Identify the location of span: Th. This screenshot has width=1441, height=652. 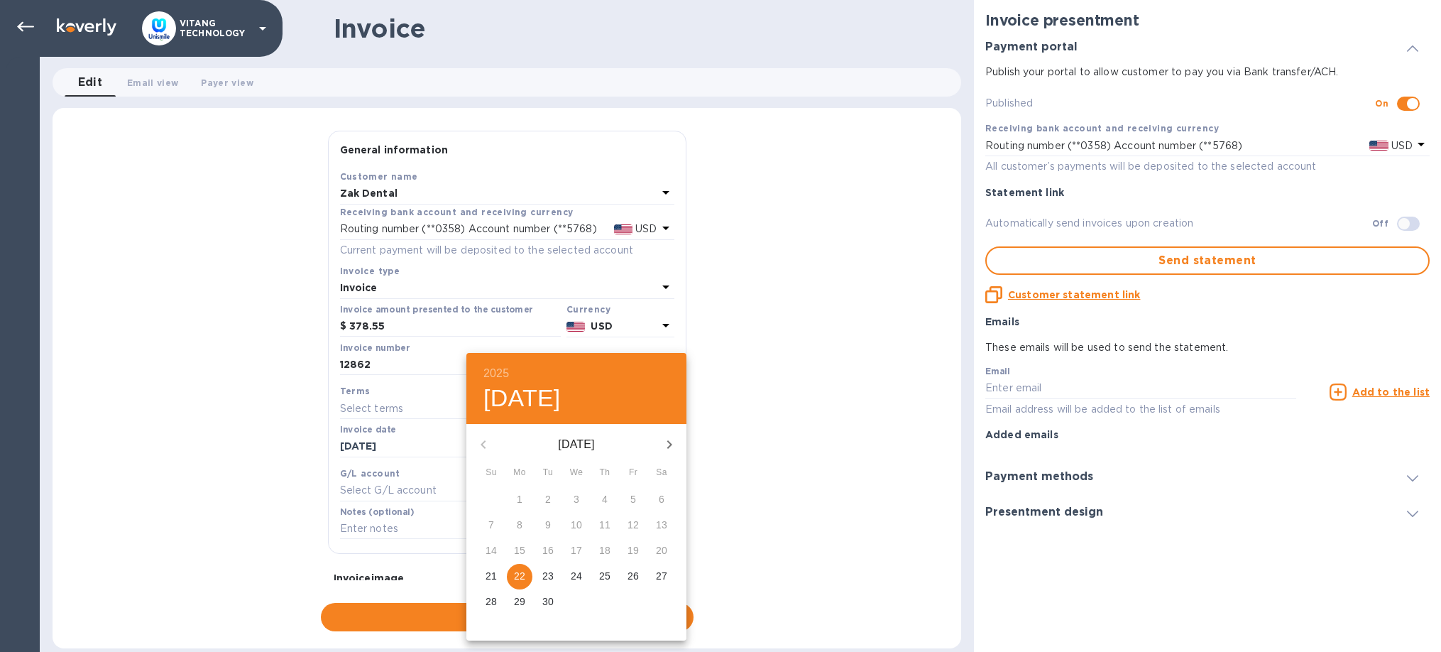
(605, 473).